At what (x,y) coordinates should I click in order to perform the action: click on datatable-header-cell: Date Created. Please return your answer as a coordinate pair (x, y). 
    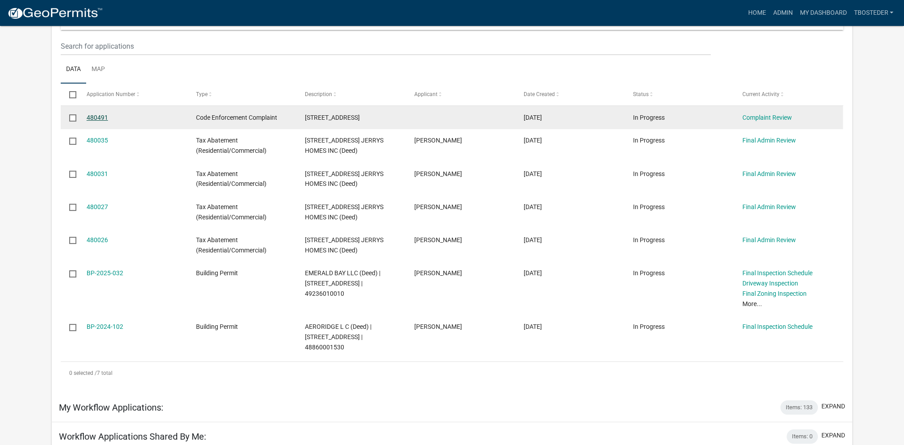
    Looking at the image, I should click on (570, 94).